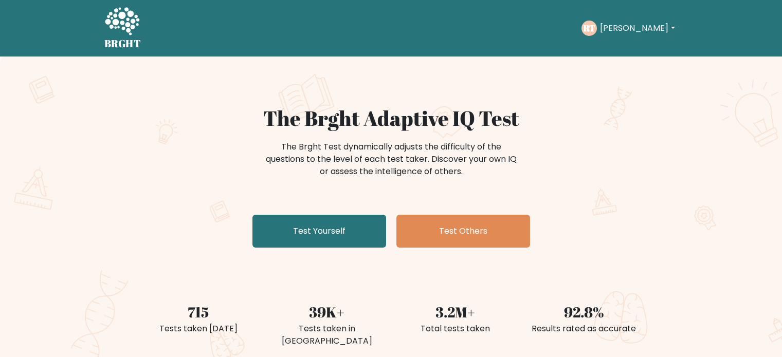 Image resolution: width=782 pixels, height=357 pixels. I want to click on div: 715, so click(199, 312).